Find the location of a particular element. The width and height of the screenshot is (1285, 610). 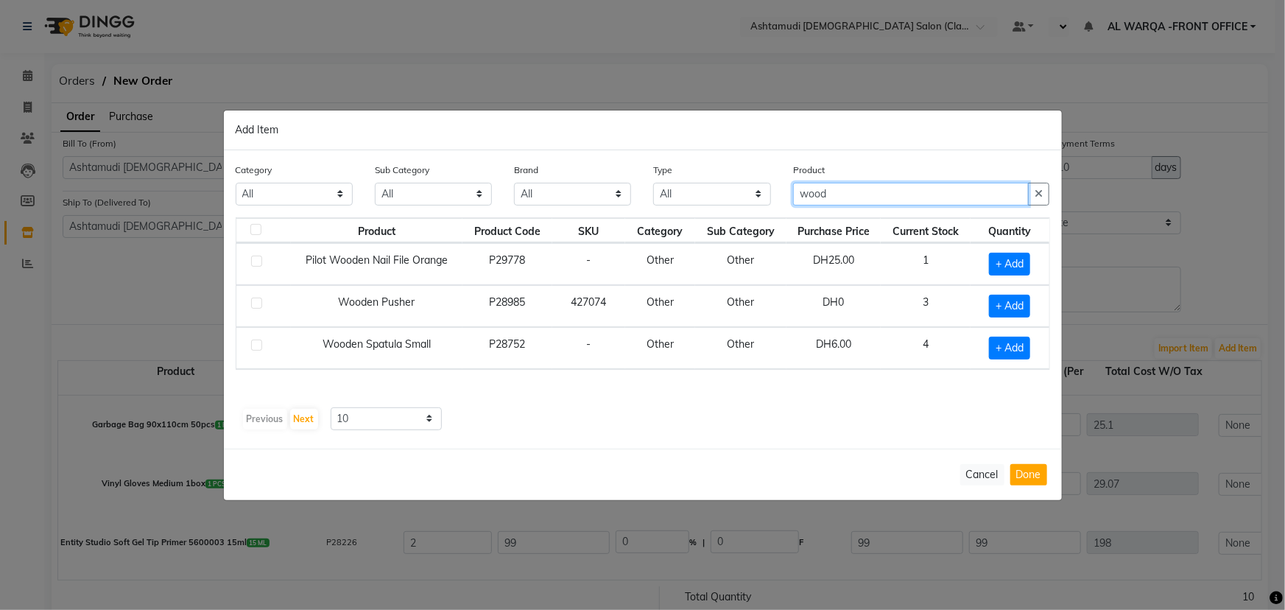

label: Brand is located at coordinates (526, 170).